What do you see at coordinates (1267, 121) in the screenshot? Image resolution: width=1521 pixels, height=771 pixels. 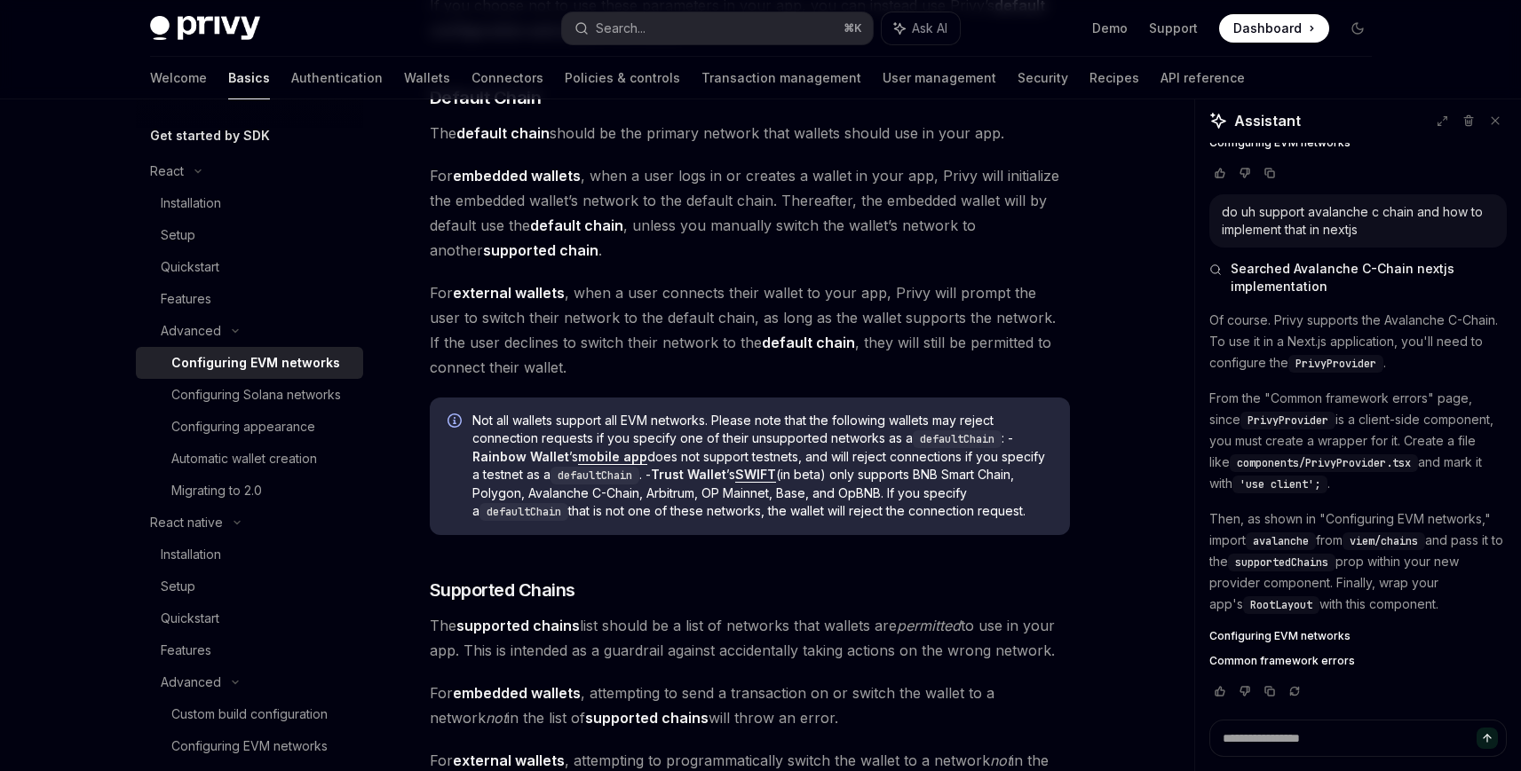 I see `span: Assistant` at bounding box center [1267, 121].